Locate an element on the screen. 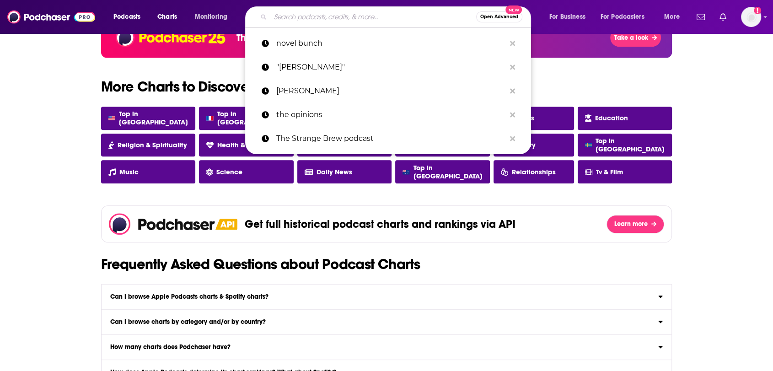 The height and width of the screenshot is (371, 773). span: Daily News is located at coordinates (335, 172).